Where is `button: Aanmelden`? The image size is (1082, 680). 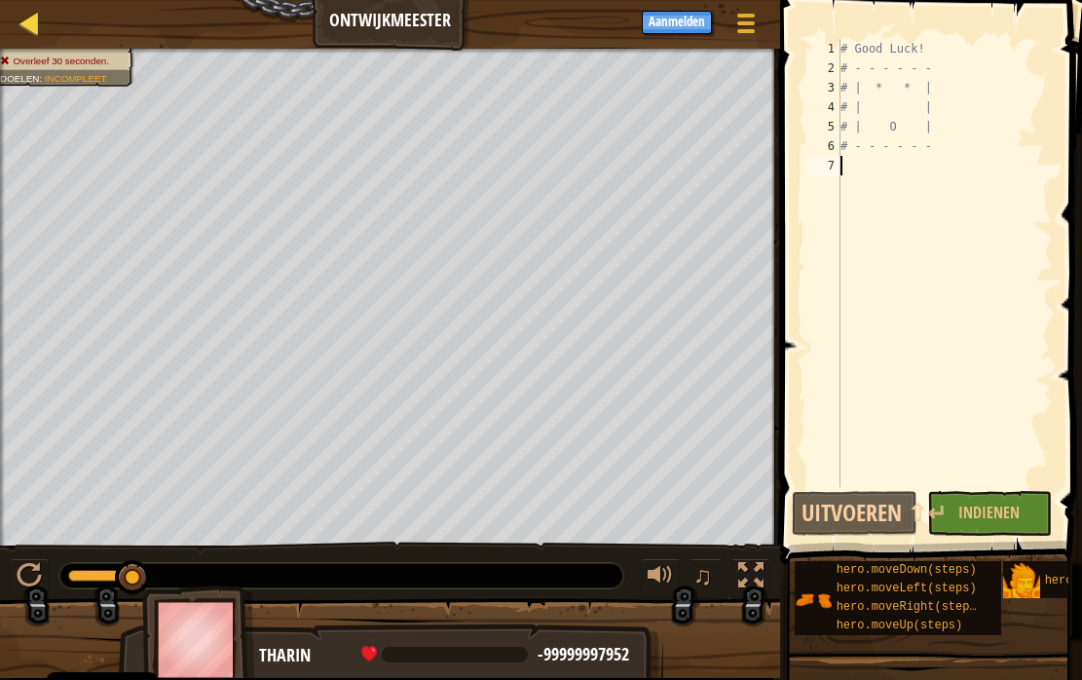
button: Aanmelden is located at coordinates (677, 22).